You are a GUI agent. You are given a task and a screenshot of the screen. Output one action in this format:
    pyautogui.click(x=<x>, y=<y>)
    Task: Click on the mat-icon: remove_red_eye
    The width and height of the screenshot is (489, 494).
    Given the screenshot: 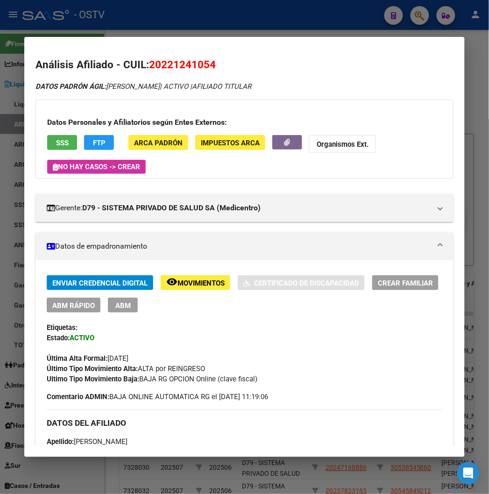 What is the action you would take?
    pyautogui.click(x=172, y=282)
    